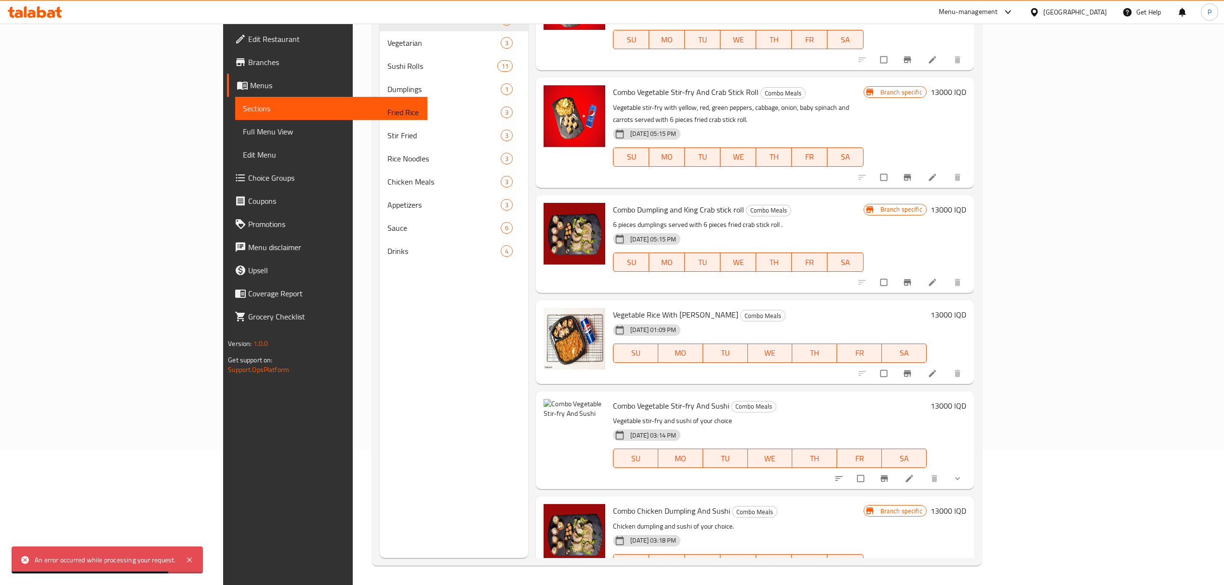 This screenshot has width=1224, height=585. What do you see at coordinates (840, 479) in the screenshot?
I see `button: sort-choices` at bounding box center [840, 479].